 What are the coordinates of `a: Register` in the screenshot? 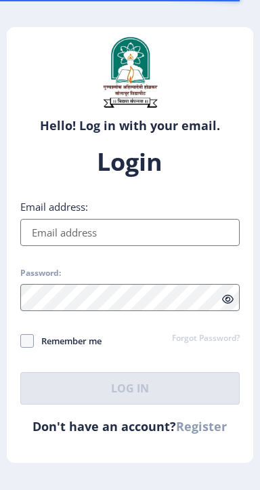 It's located at (201, 427).